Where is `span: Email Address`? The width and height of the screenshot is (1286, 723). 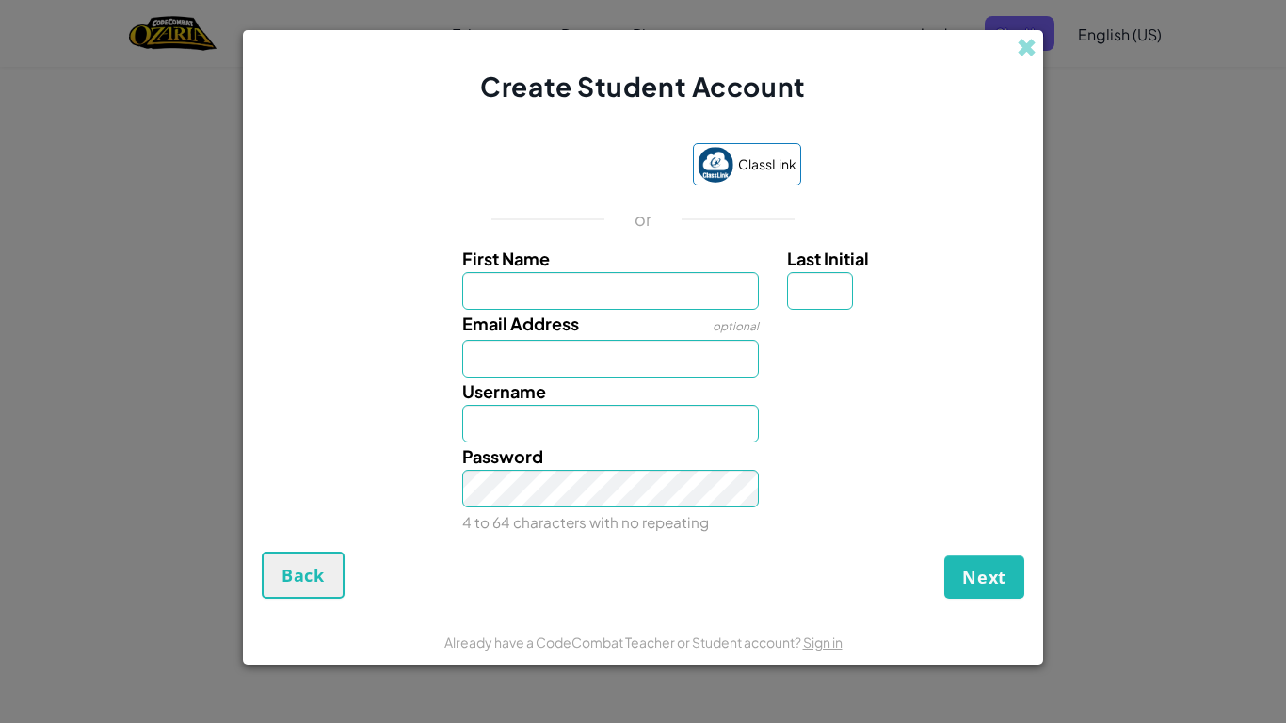
span: Email Address is located at coordinates (520, 323).